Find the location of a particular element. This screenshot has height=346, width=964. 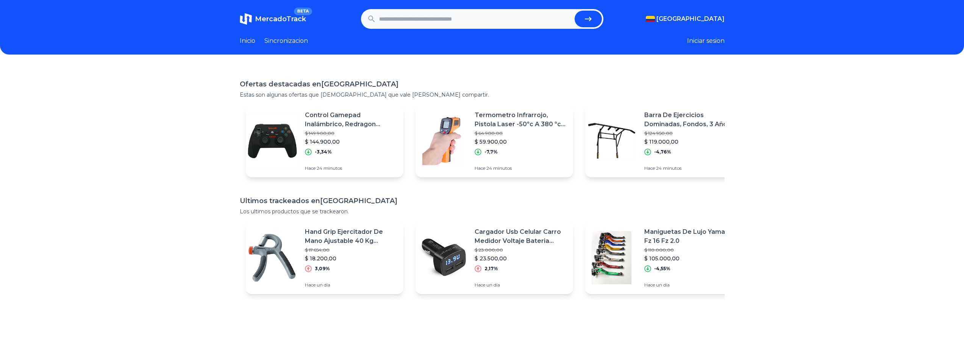

span: MercadoTrack is located at coordinates (280, 19).